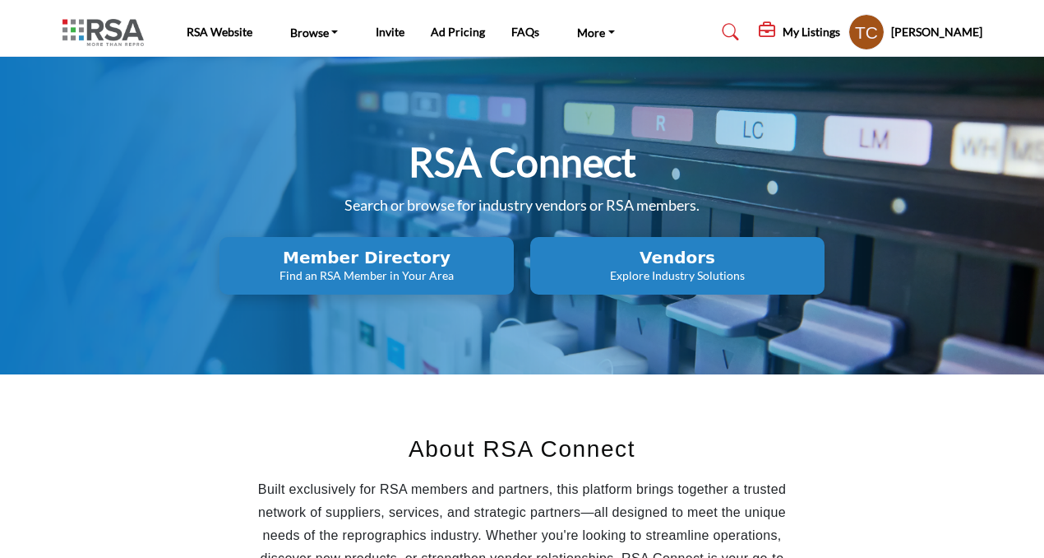 The image size is (1044, 558). I want to click on a: More, so click(596, 32).